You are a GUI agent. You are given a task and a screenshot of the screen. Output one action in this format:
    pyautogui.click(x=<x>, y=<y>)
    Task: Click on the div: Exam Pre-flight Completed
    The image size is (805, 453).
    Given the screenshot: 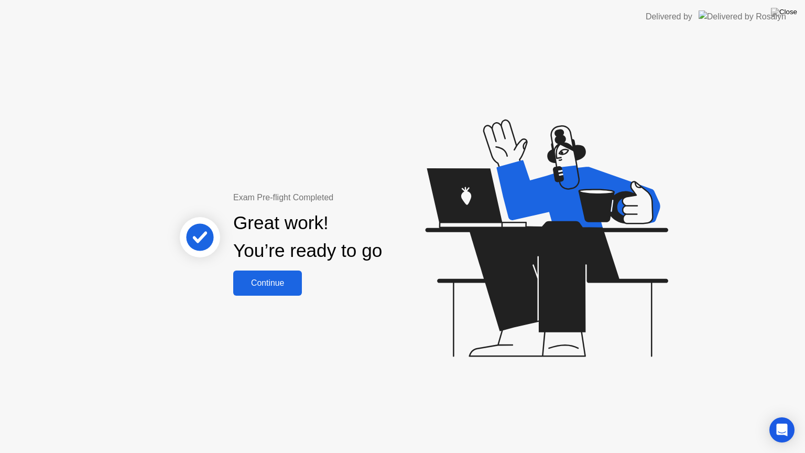 What is the action you would take?
    pyautogui.click(x=341, y=198)
    